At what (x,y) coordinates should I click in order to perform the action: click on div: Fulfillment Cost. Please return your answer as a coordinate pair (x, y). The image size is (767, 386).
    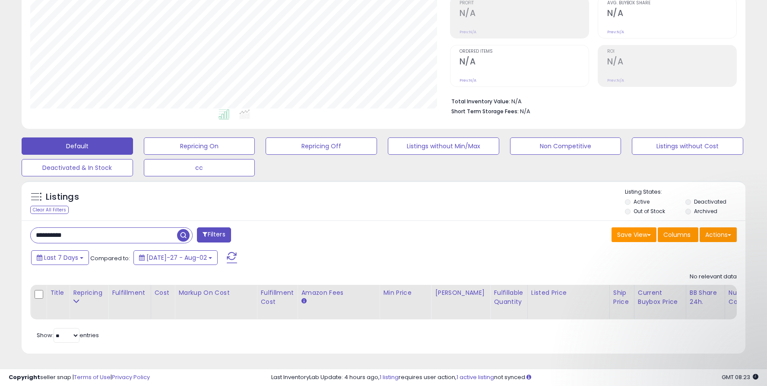
    Looking at the image, I should click on (277, 297).